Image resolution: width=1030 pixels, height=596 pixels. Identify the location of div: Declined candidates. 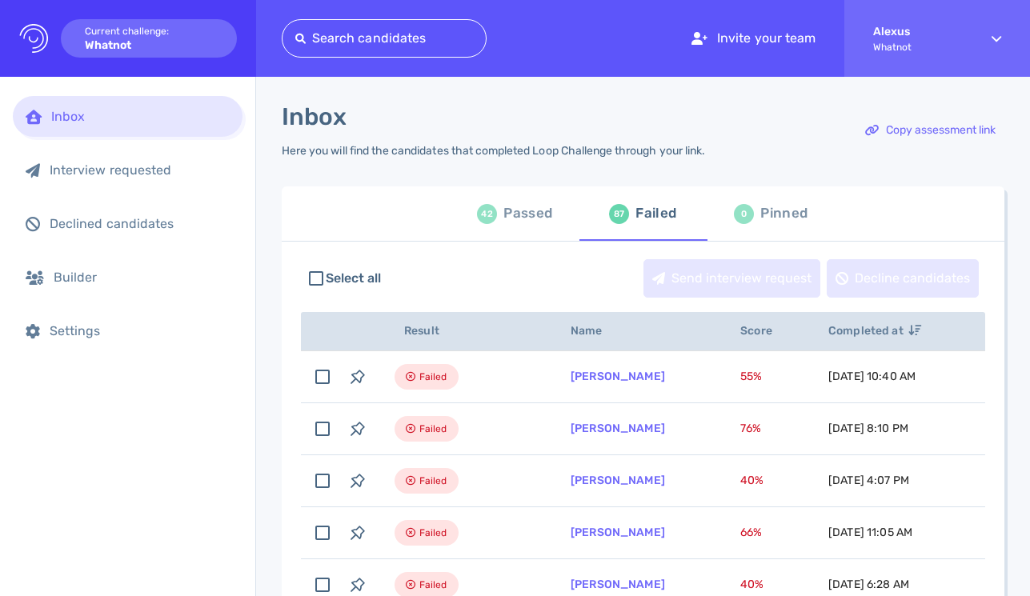
(139, 223).